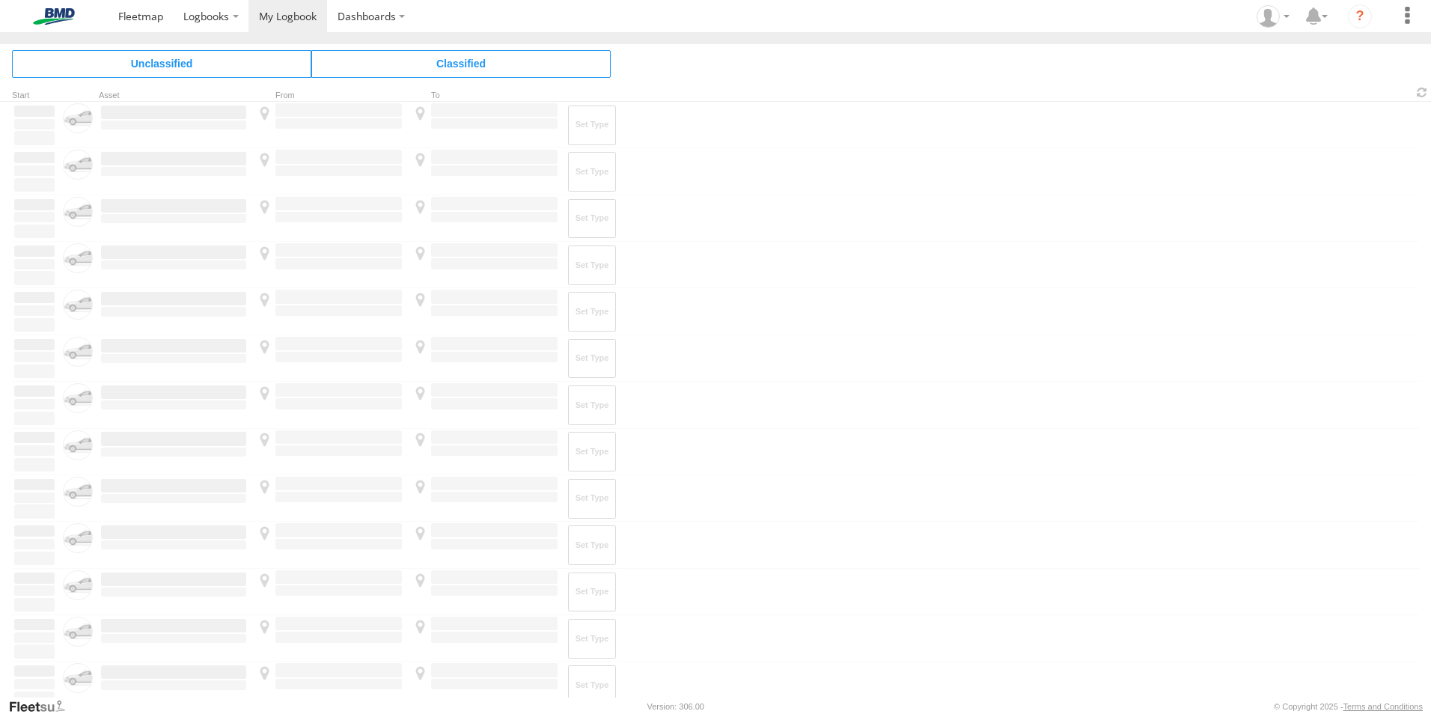  Describe the element at coordinates (485, 96) in the screenshot. I see `div: To` at that location.